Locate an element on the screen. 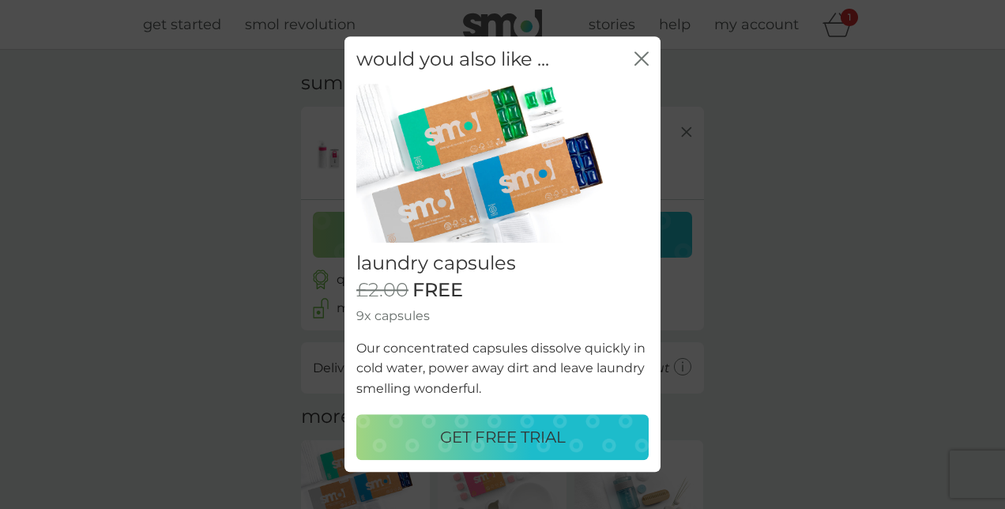 This screenshot has height=509, width=1005. span: FREE is located at coordinates (438, 291).